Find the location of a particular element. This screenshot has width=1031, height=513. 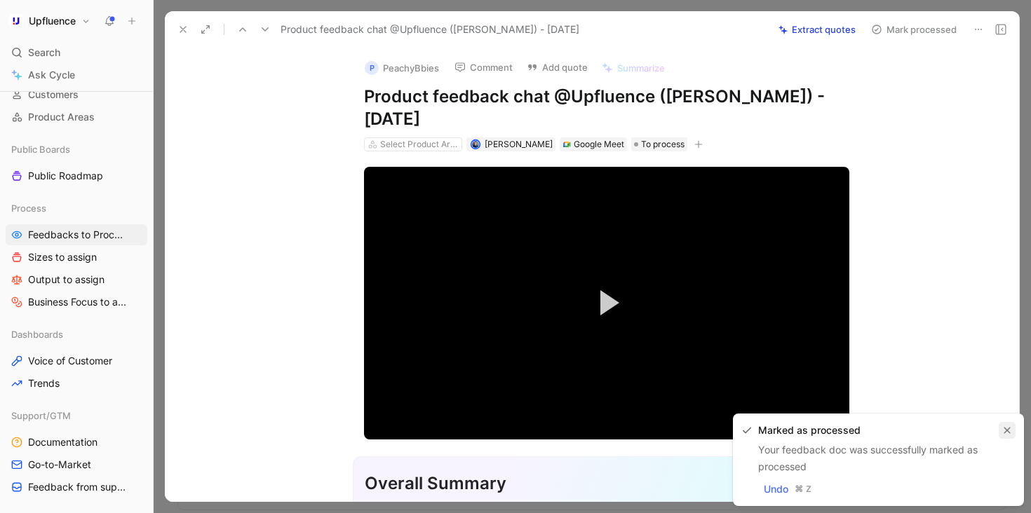

a: Trends is located at coordinates (76, 384).